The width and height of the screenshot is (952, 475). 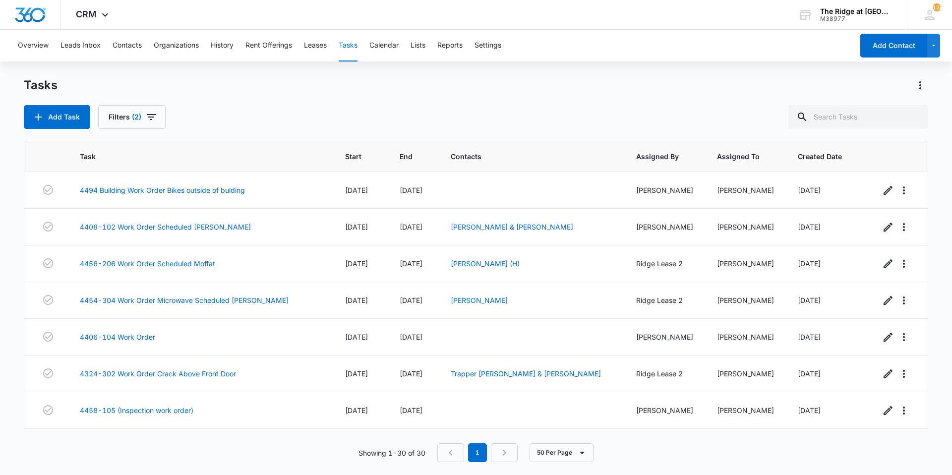 What do you see at coordinates (127, 46) in the screenshot?
I see `button: Contacts` at bounding box center [127, 46].